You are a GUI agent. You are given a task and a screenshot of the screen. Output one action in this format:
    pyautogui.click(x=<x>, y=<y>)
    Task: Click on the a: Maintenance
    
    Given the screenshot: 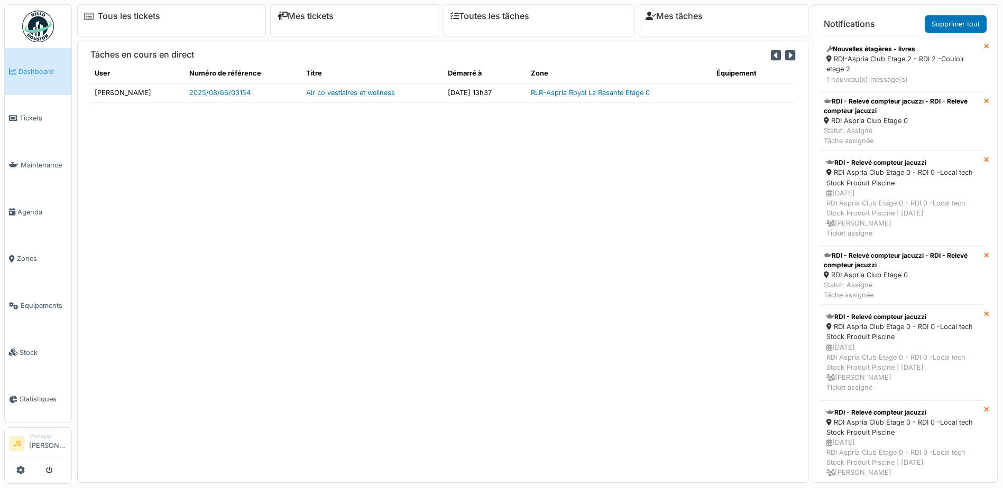 What is the action you would take?
    pyautogui.click(x=38, y=165)
    